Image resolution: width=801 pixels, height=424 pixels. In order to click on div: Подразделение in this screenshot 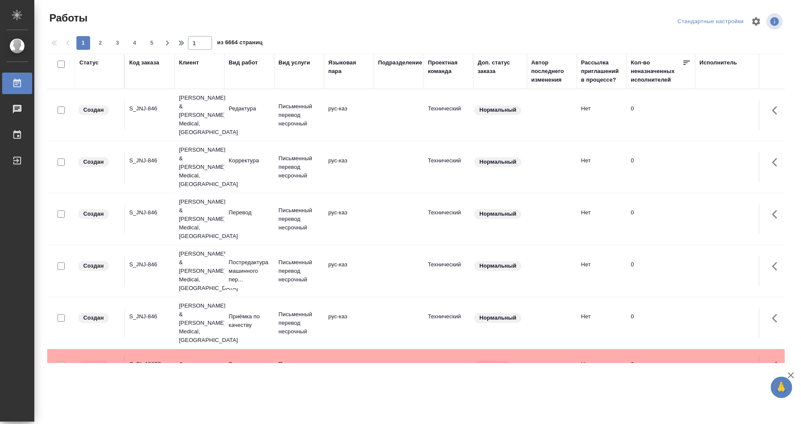, I will do `click(400, 63)`.